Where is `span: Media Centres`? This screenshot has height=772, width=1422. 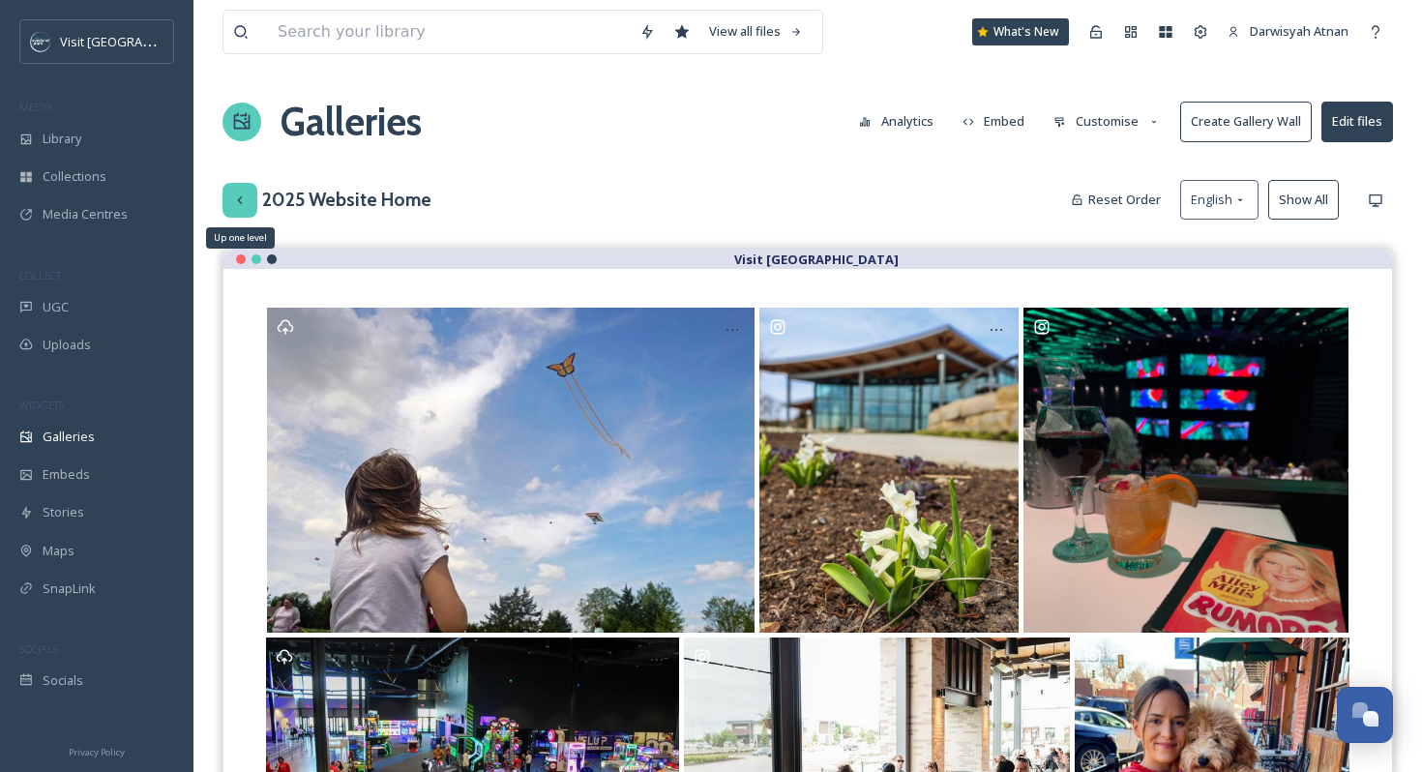 span: Media Centres is located at coordinates (85, 214).